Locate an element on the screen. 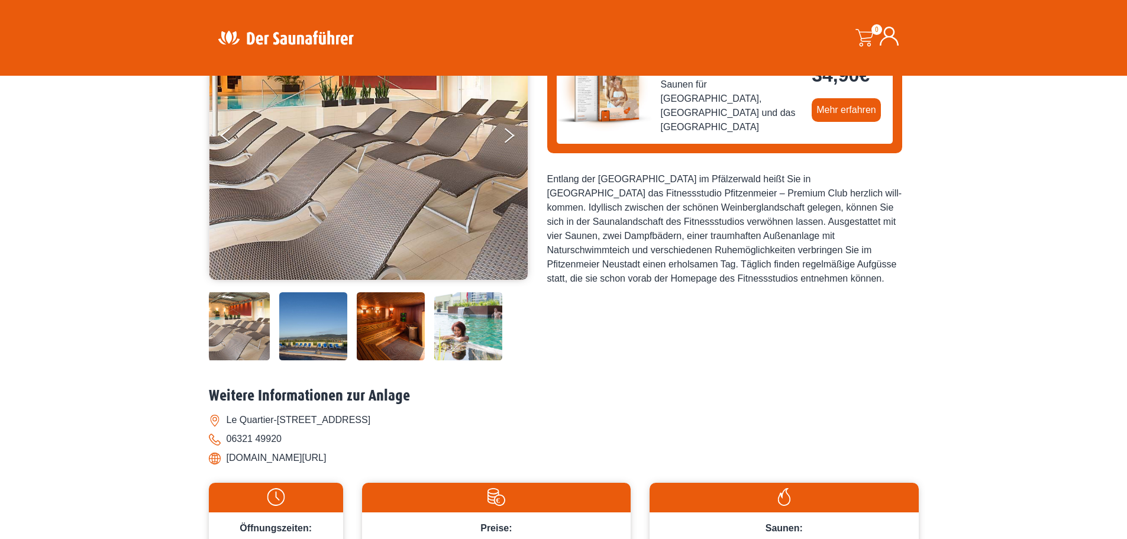 The height and width of the screenshot is (539, 1127). a: Mehr erfahren is located at coordinates (846, 110).